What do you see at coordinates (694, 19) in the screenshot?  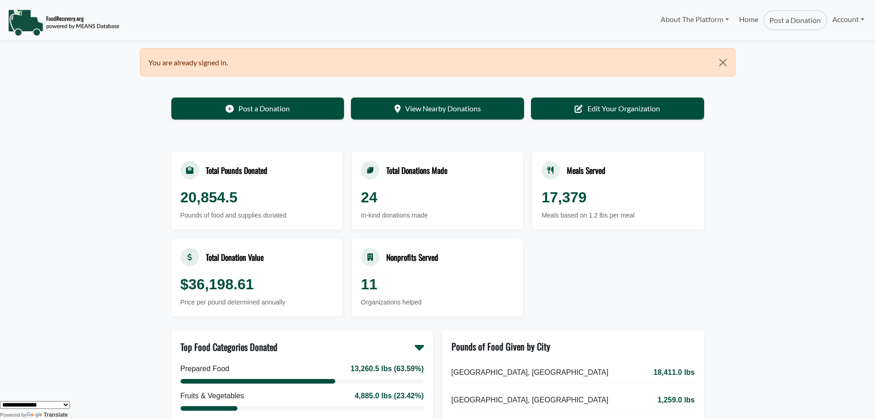 I see `a: About The Platform` at bounding box center [694, 19].